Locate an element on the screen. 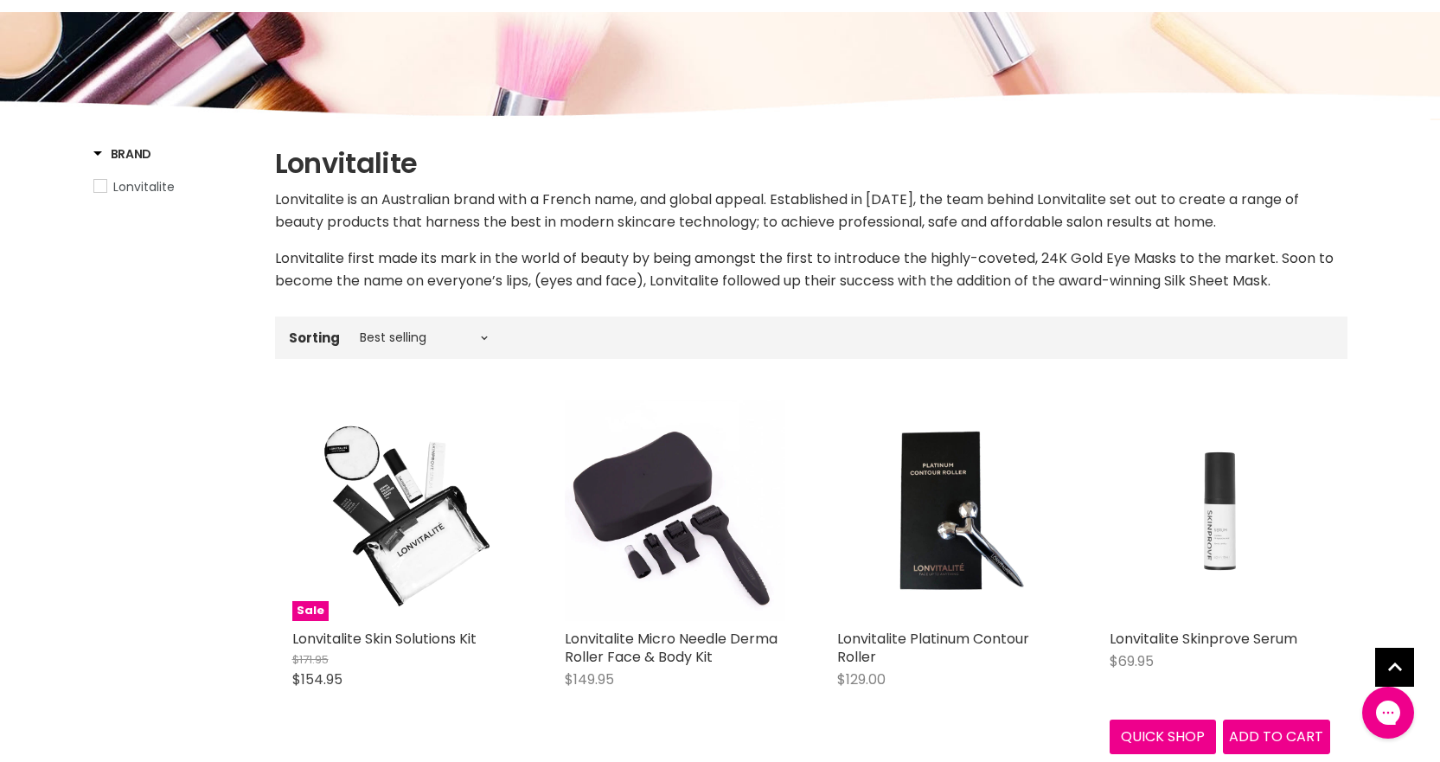 The width and height of the screenshot is (1440, 762). span: $154.95 is located at coordinates (317, 679).